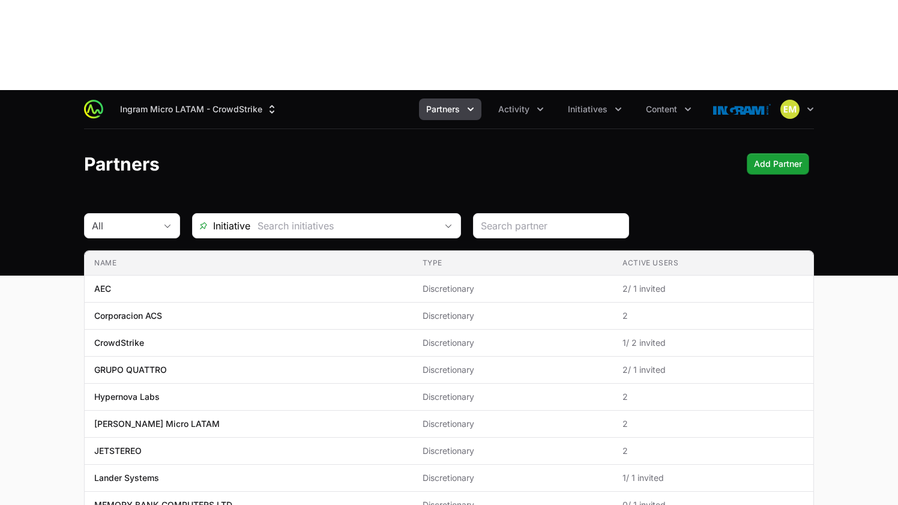 The width and height of the screenshot is (898, 505). I want to click on span: 1 / 1 invited, so click(713, 478).